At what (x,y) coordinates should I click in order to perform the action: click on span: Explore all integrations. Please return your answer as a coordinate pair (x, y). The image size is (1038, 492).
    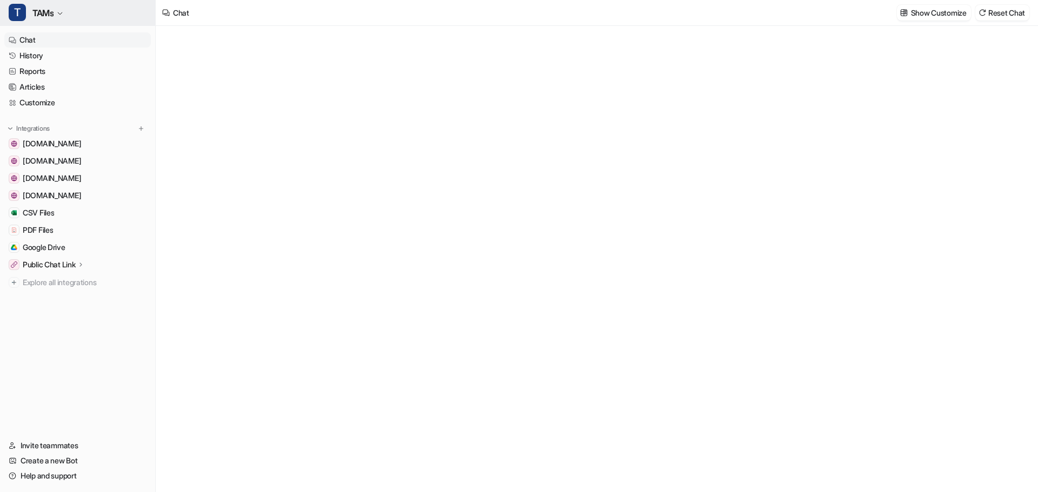
    Looking at the image, I should click on (84, 283).